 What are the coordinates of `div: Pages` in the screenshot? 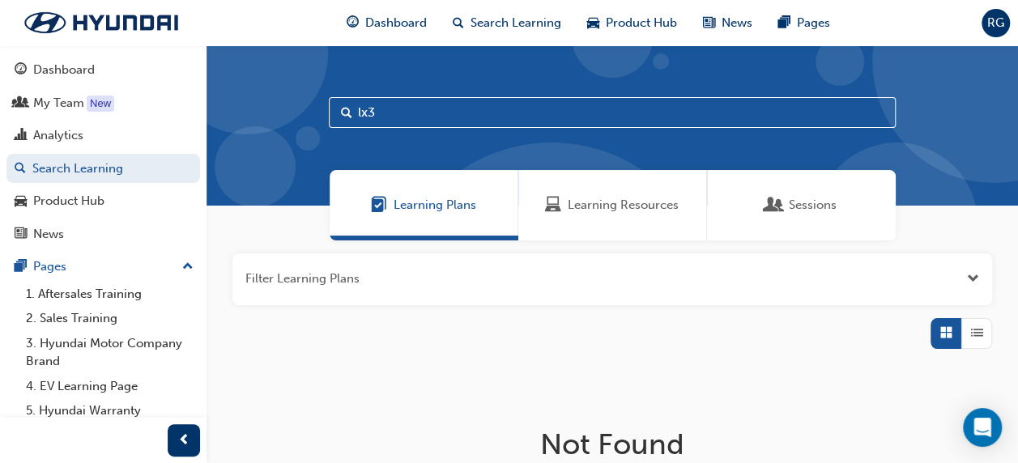 It's located at (49, 266).